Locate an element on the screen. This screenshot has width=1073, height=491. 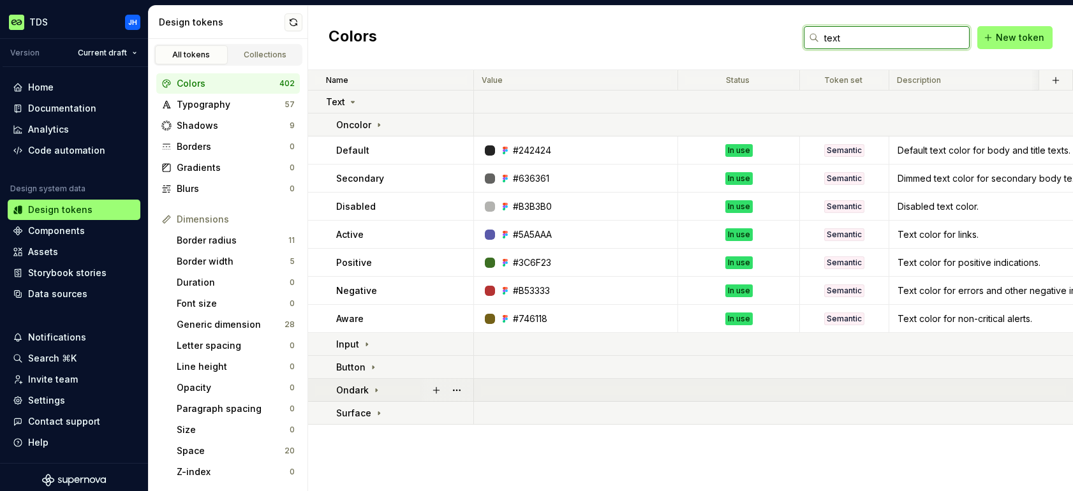
div: Opacity is located at coordinates (233, 388).